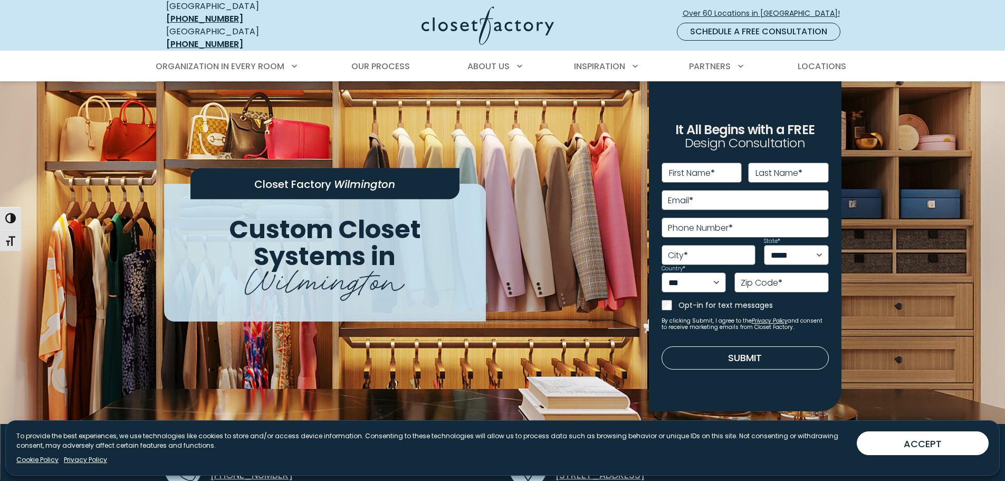 The height and width of the screenshot is (481, 1005). Describe the element at coordinates (380, 66) in the screenshot. I see `span: Our Process` at that location.